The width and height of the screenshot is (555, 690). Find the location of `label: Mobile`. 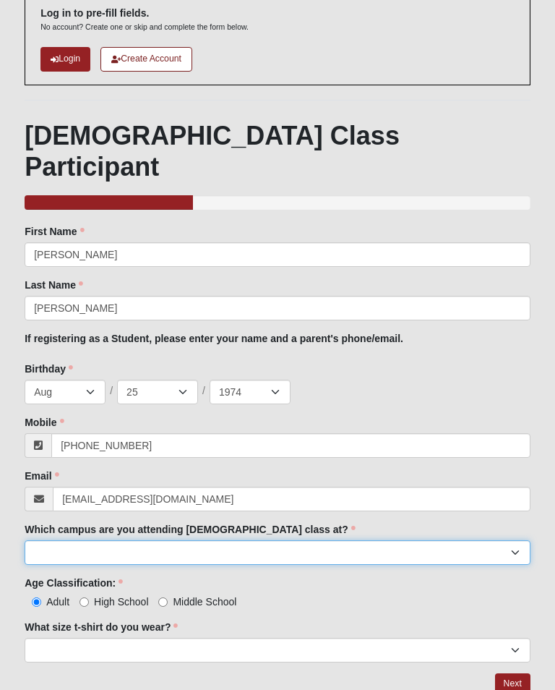

label: Mobile is located at coordinates (44, 422).